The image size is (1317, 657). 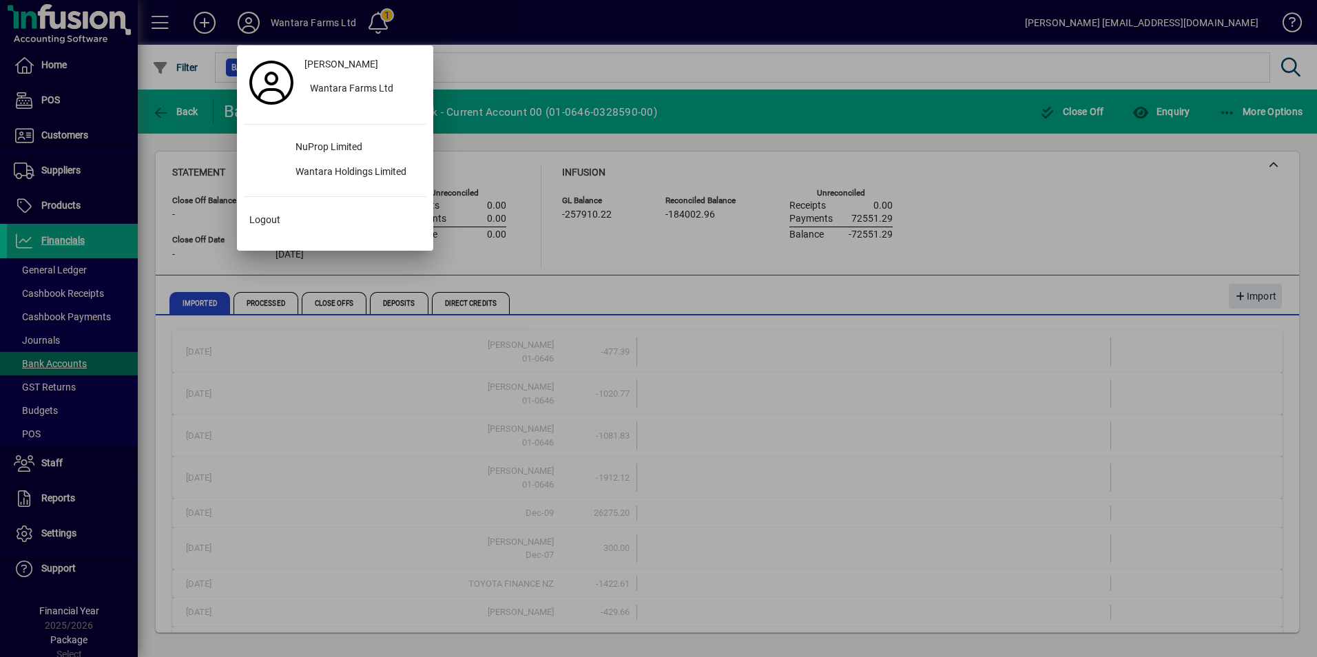 I want to click on span: Logout, so click(x=264, y=220).